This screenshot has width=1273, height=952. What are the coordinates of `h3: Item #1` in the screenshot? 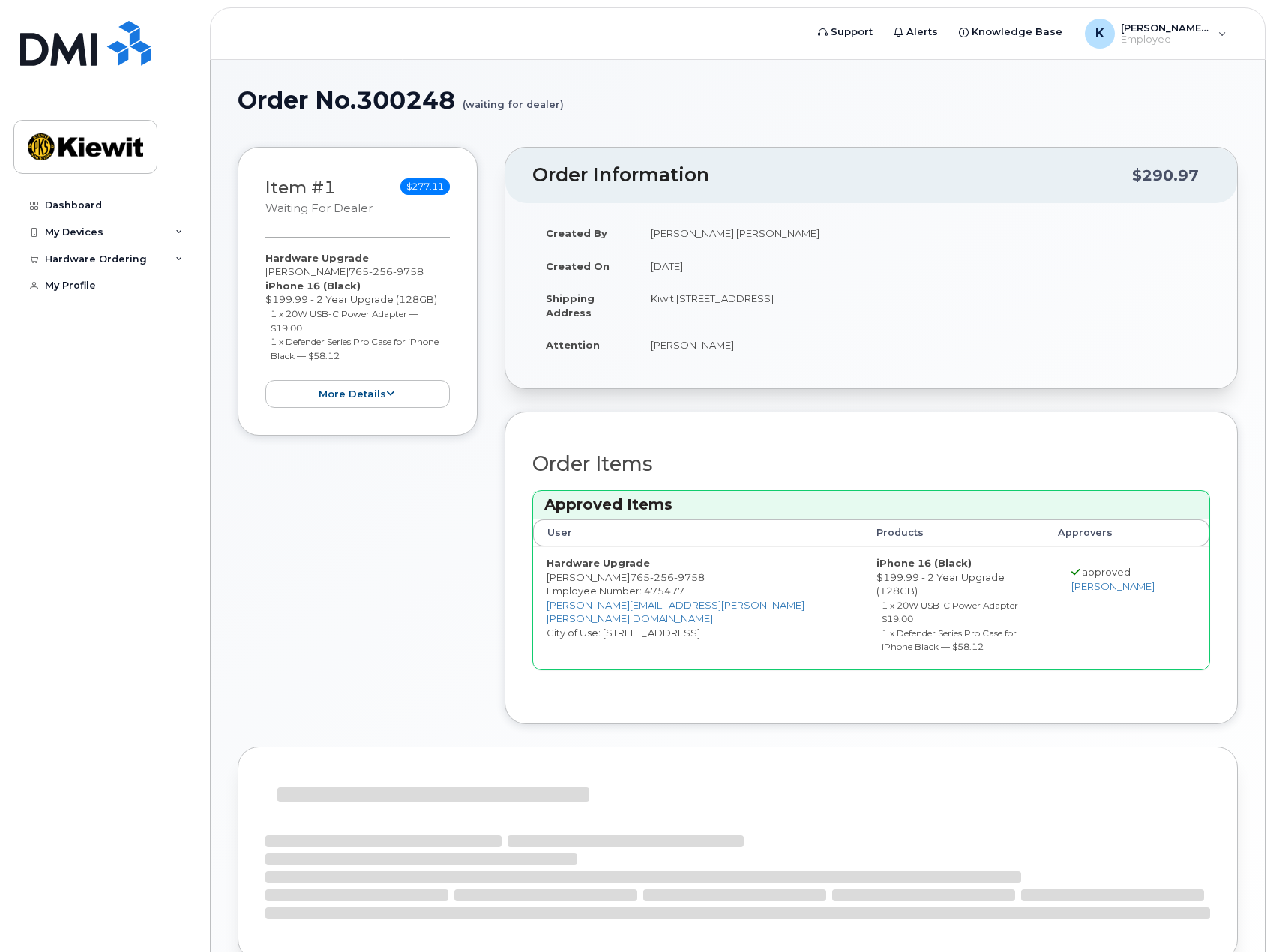 It's located at (318, 197).